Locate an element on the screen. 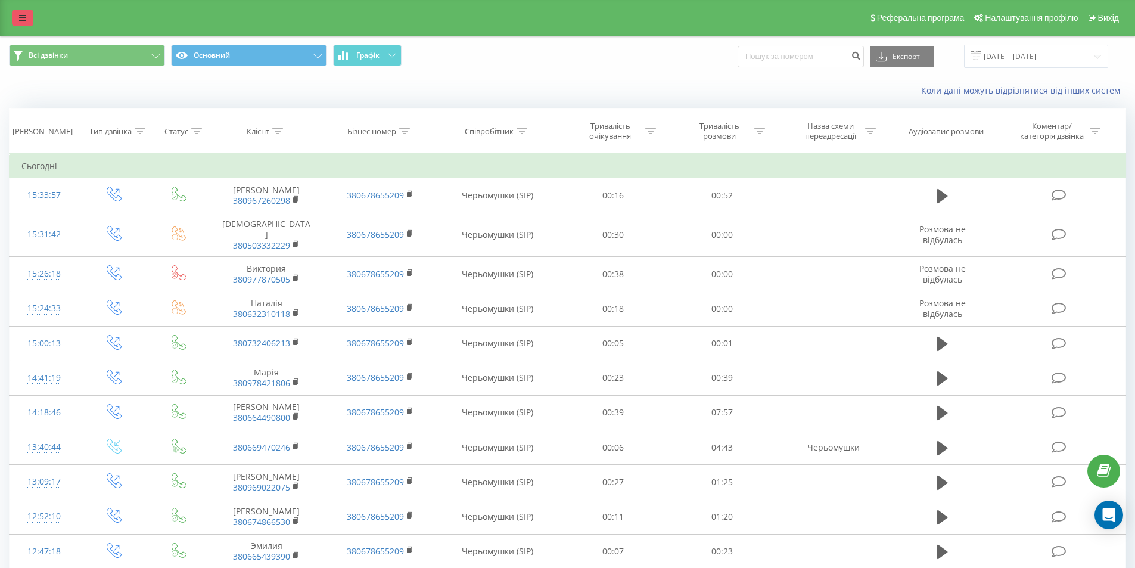 Image resolution: width=1135 pixels, height=568 pixels. div: 14:41:19 is located at coordinates (44, 378).